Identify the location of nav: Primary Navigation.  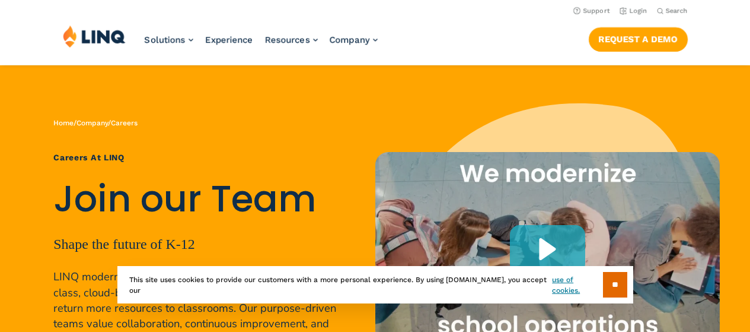
(261, 44).